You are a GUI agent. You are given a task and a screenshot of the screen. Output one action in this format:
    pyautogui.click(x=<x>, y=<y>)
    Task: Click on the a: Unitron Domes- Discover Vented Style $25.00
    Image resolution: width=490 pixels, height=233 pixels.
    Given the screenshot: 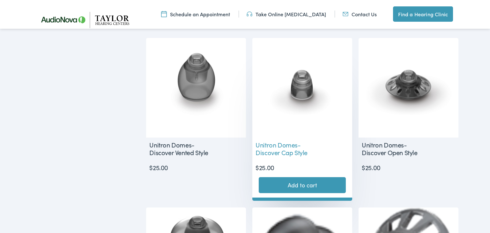 What is the action you would take?
    pyautogui.click(x=196, y=105)
    